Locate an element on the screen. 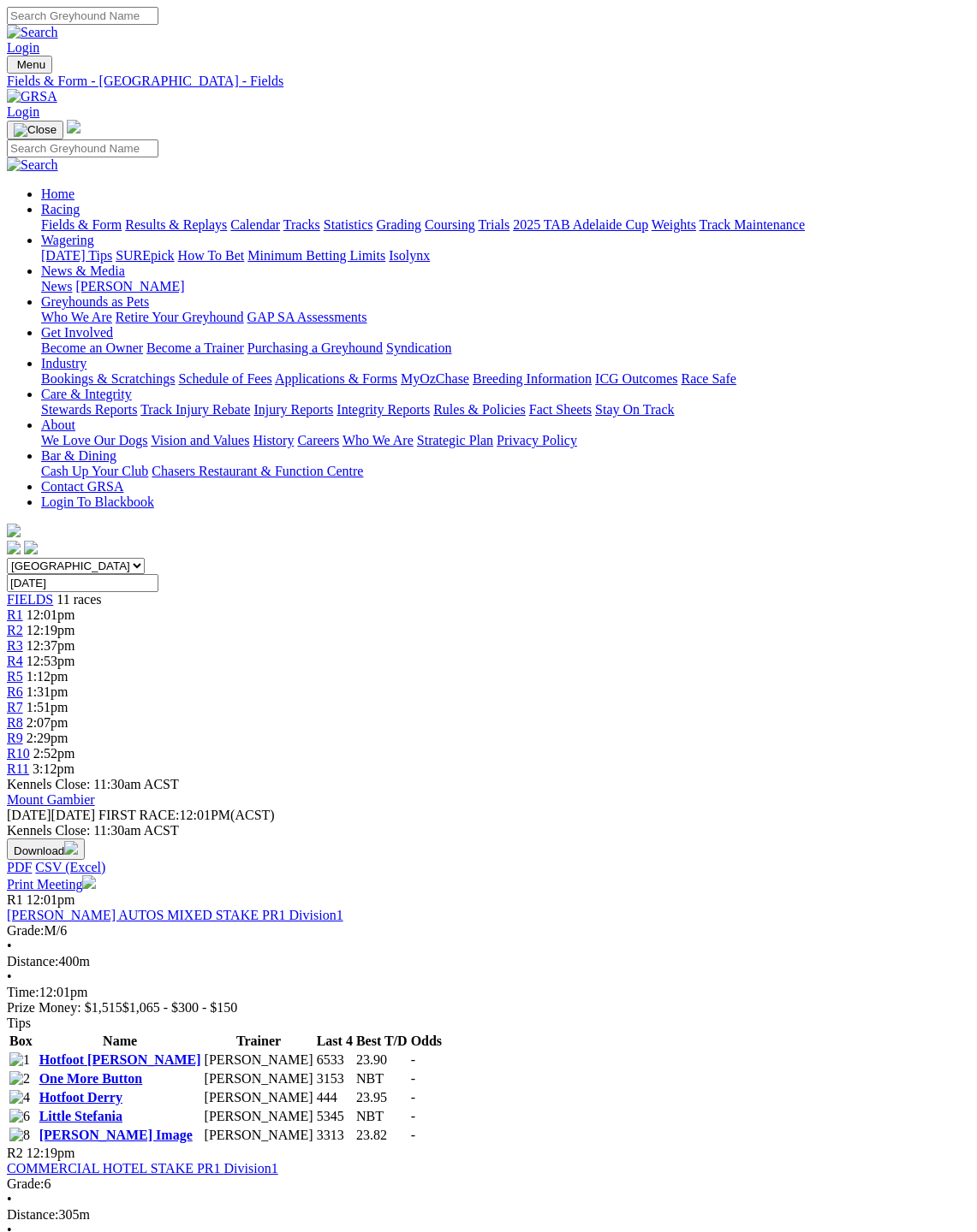 Image resolution: width=977 pixels, height=1232 pixels. div: Prize Money: $1,515 is located at coordinates (488, 1007).